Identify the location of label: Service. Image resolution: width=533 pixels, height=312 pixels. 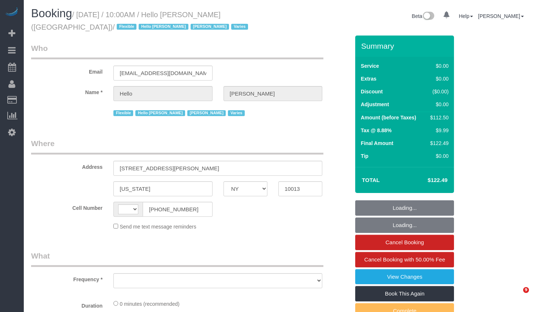
(370, 66).